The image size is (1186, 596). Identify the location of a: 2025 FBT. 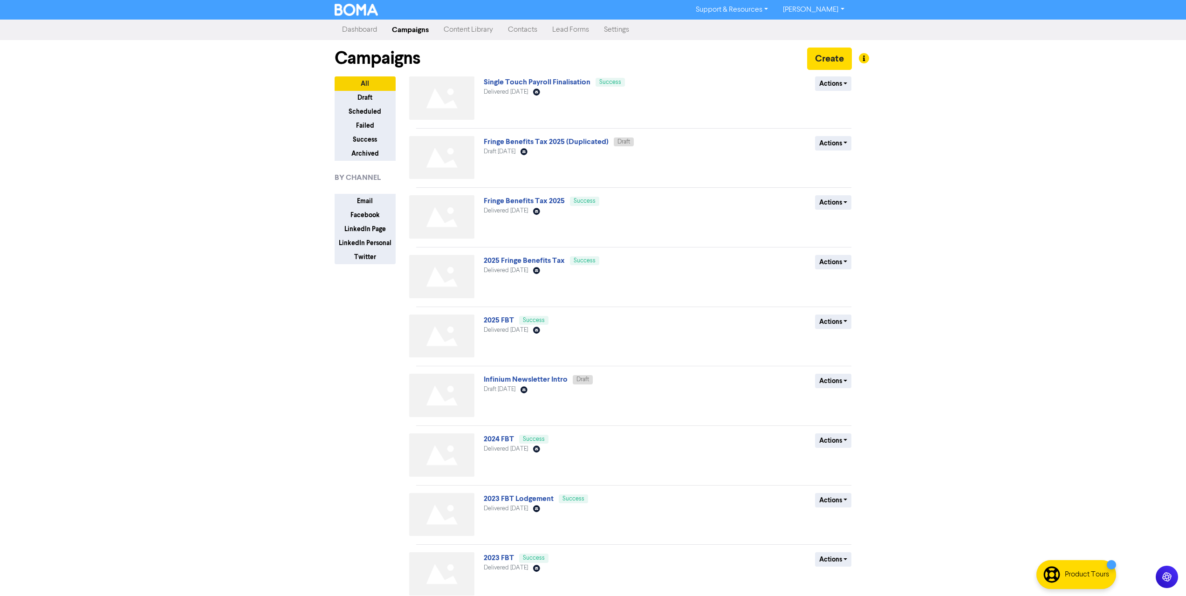
(498, 320).